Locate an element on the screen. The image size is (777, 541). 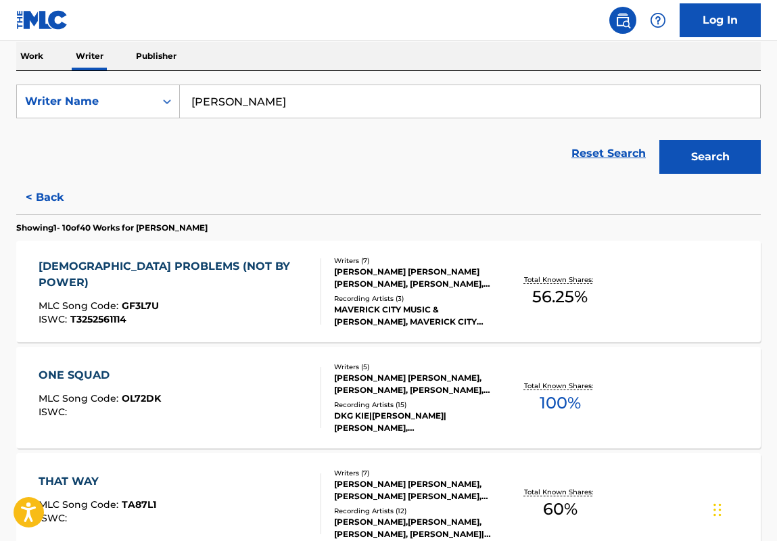
a: Reset Search is located at coordinates (609, 153).